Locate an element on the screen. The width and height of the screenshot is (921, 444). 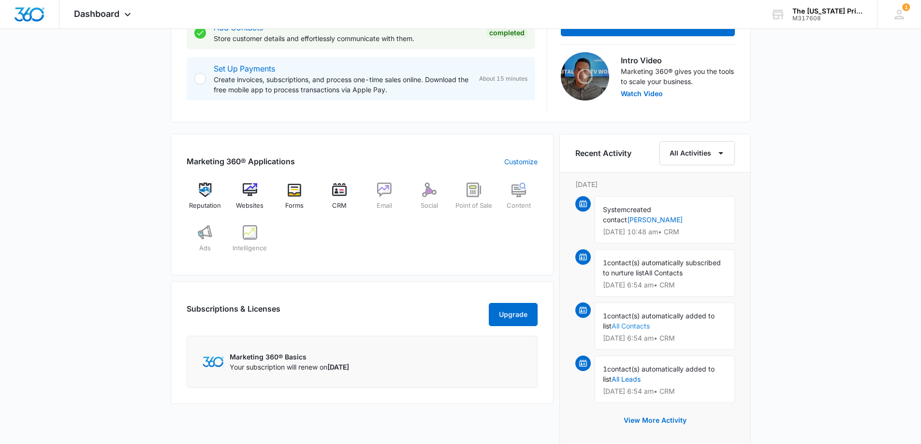
h2: Marketing 360® Applications is located at coordinates (241, 162).